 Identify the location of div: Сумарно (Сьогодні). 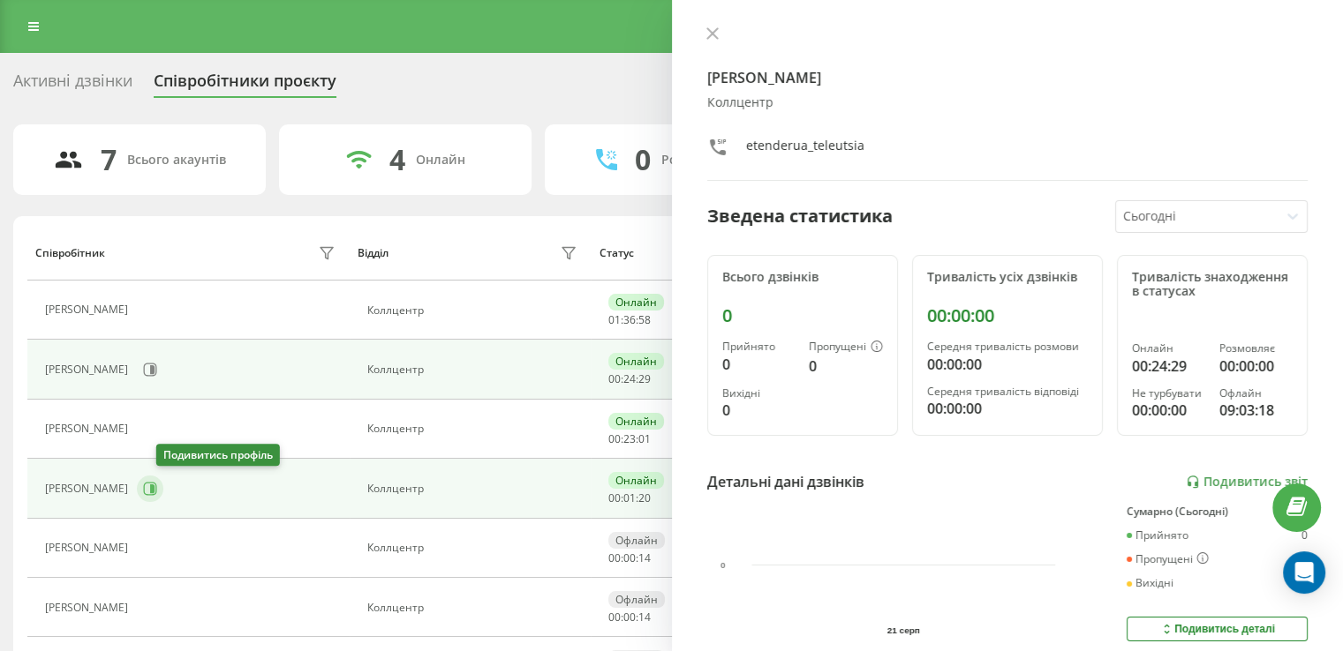
(1216, 512).